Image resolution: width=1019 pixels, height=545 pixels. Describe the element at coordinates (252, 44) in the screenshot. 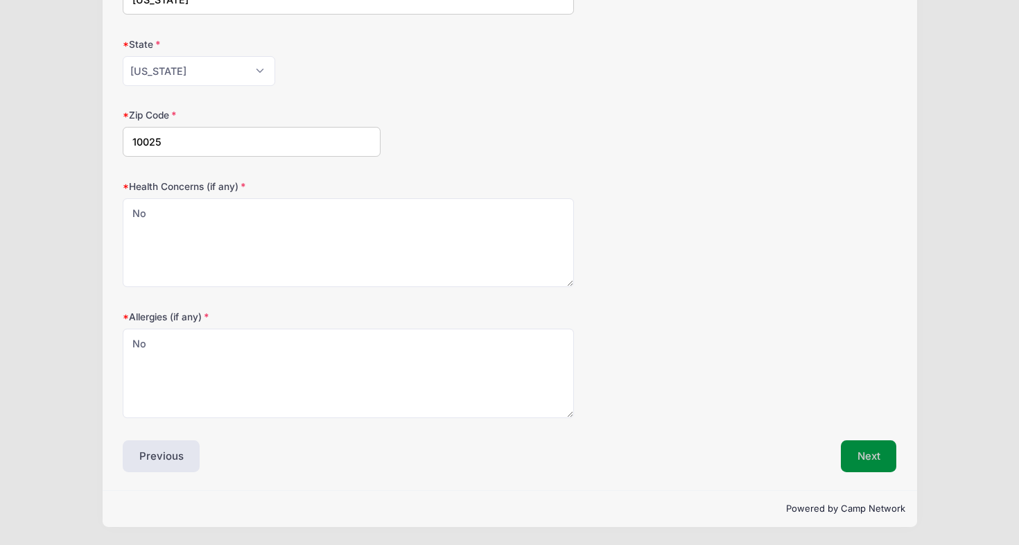

I see `label: State` at that location.